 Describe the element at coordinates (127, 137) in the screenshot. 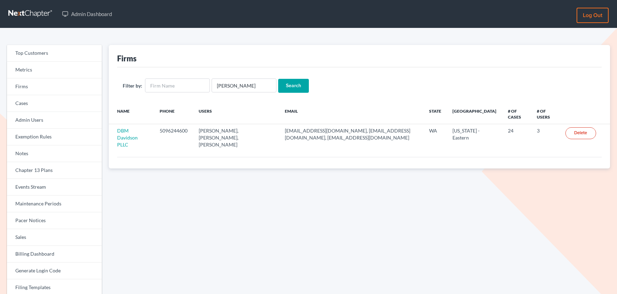

I see `a: DBM Davidson PLLC` at that location.